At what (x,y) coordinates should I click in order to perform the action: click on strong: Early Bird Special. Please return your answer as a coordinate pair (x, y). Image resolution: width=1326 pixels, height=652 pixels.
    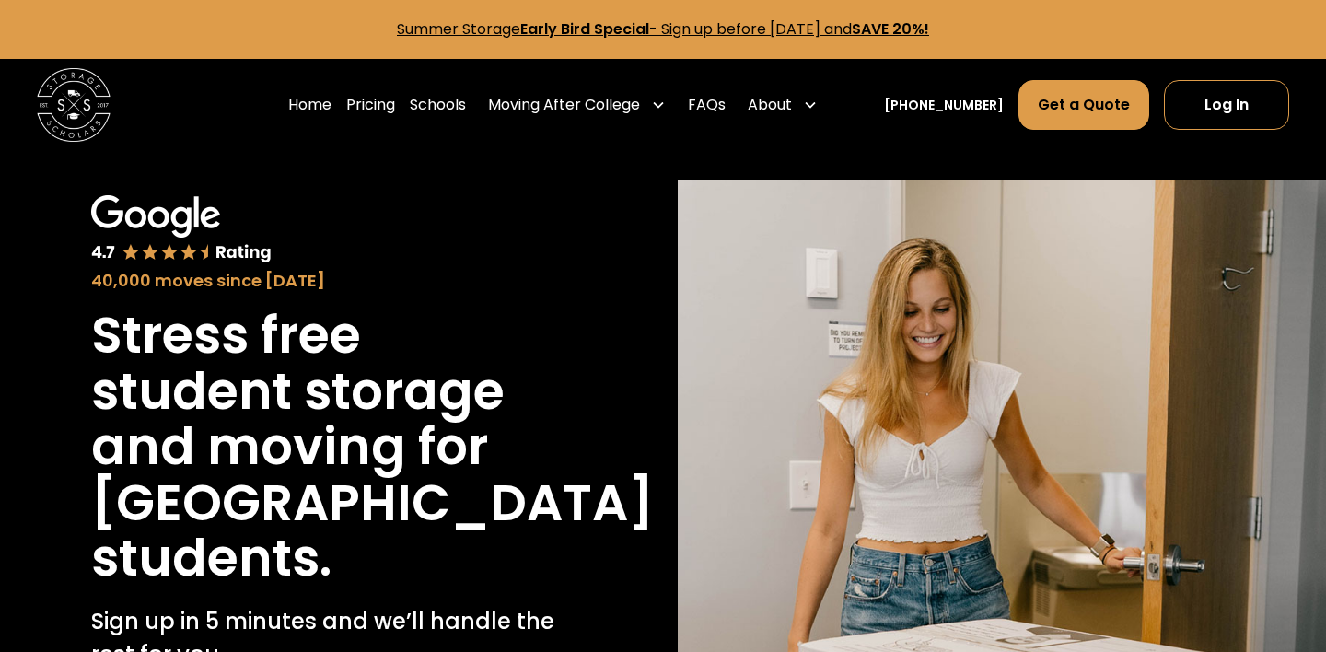
    Looking at the image, I should click on (585, 29).